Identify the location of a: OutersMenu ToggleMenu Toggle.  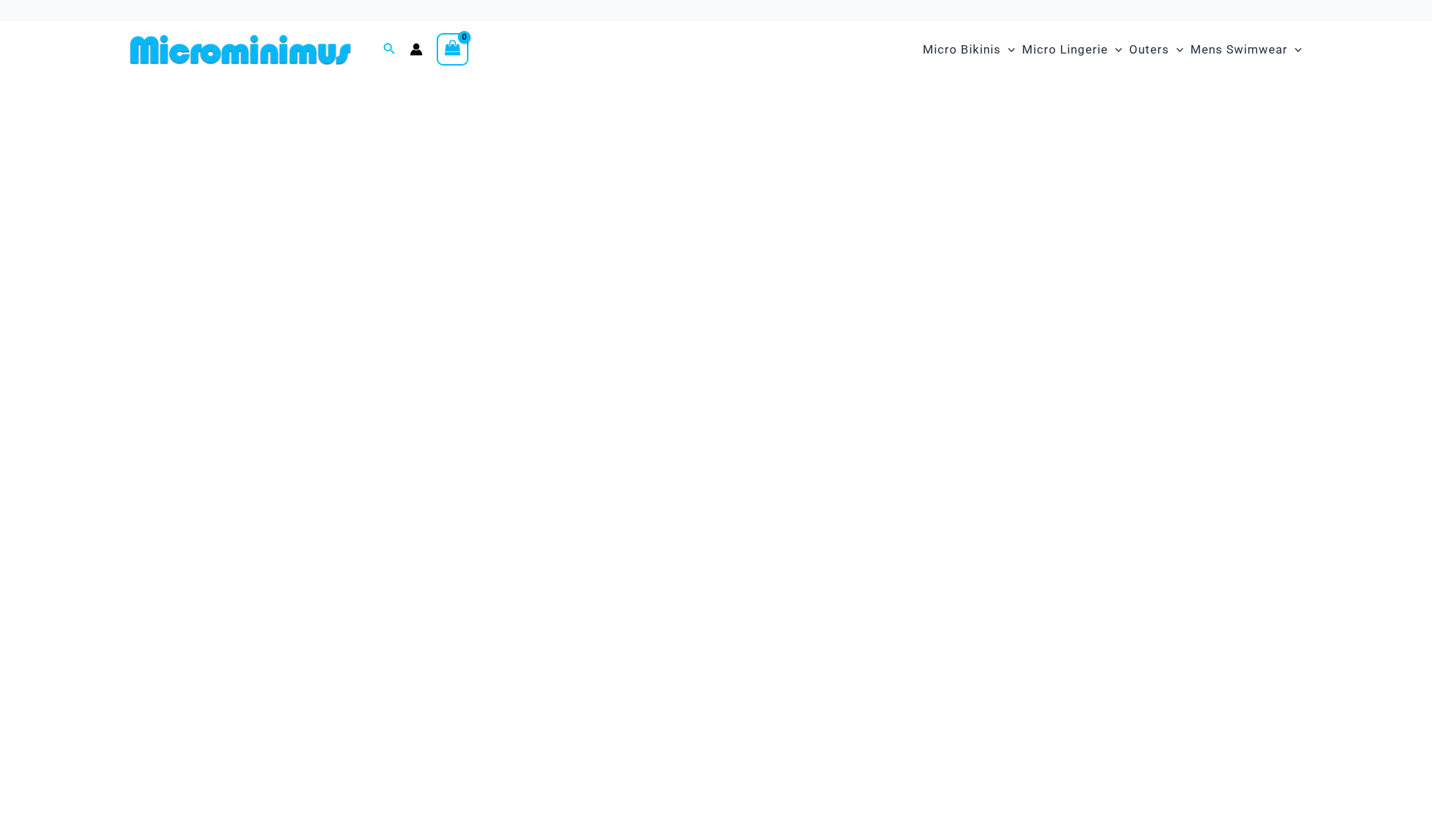
(1157, 49).